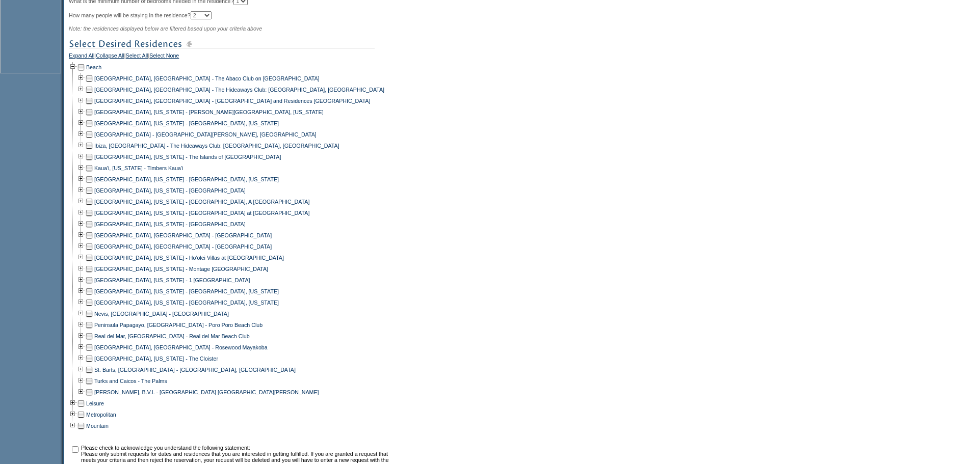  I want to click on a: Leisure, so click(95, 404).